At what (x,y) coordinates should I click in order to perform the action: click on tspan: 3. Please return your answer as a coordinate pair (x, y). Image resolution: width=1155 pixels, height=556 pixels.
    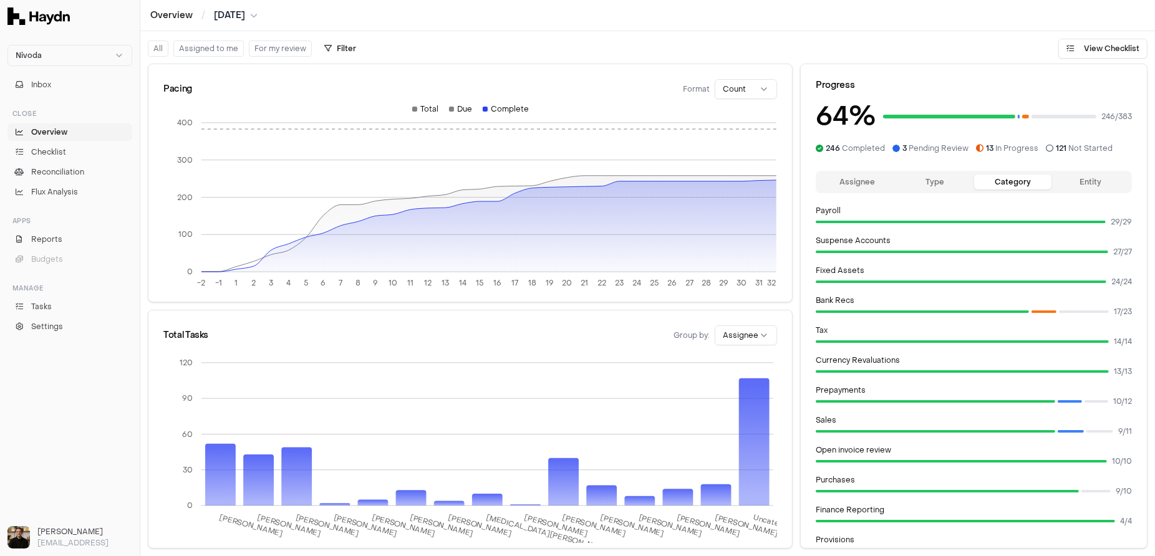
    Looking at the image, I should click on (271, 284).